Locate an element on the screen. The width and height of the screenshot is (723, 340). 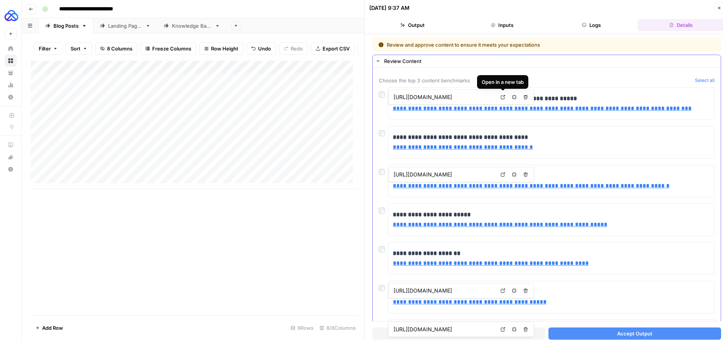
button: Filter is located at coordinates (48, 49).